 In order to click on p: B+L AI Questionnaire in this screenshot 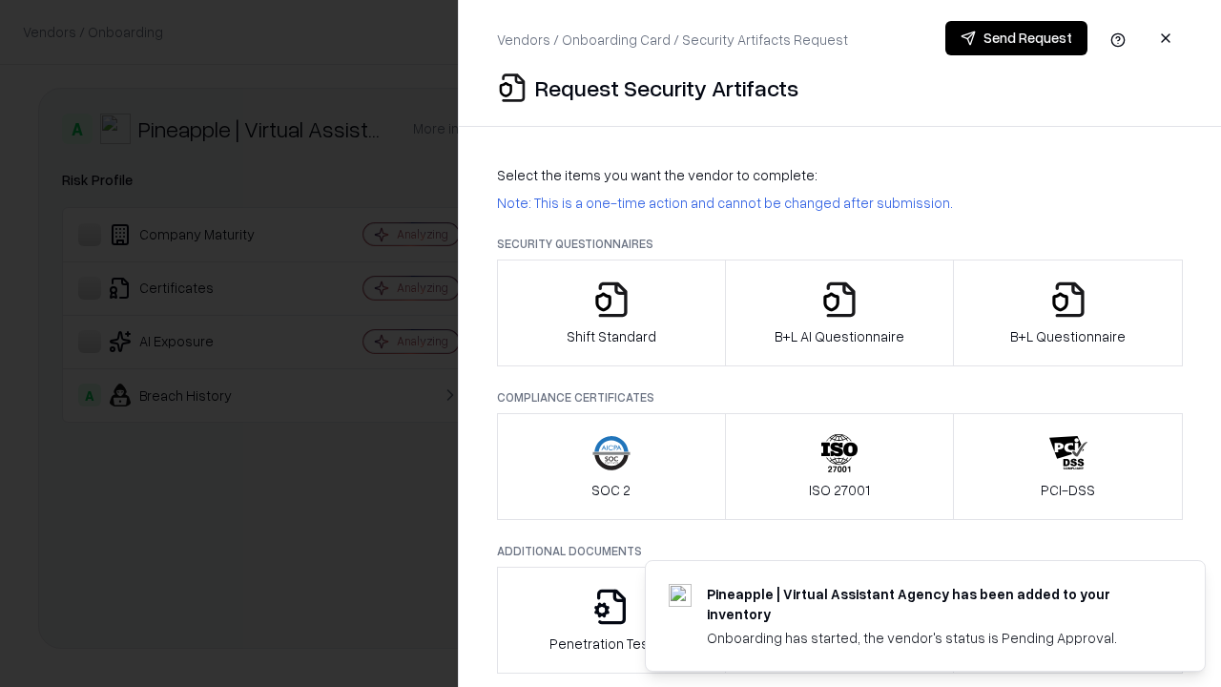, I will do `click(839, 336)`.